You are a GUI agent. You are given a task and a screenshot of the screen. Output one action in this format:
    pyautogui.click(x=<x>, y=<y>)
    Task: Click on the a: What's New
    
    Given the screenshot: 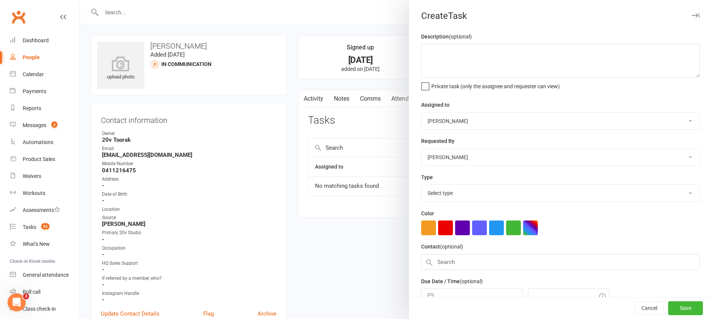 What is the action you would take?
    pyautogui.click(x=45, y=244)
    